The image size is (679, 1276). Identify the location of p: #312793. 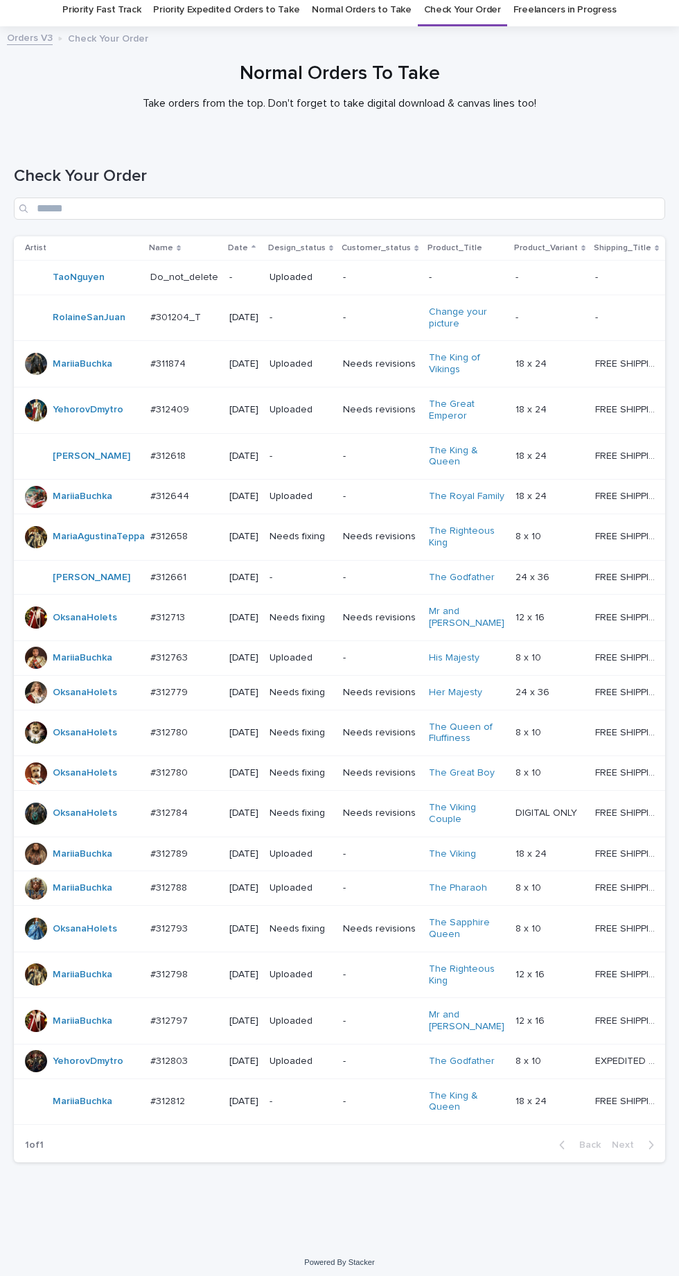
(170, 927).